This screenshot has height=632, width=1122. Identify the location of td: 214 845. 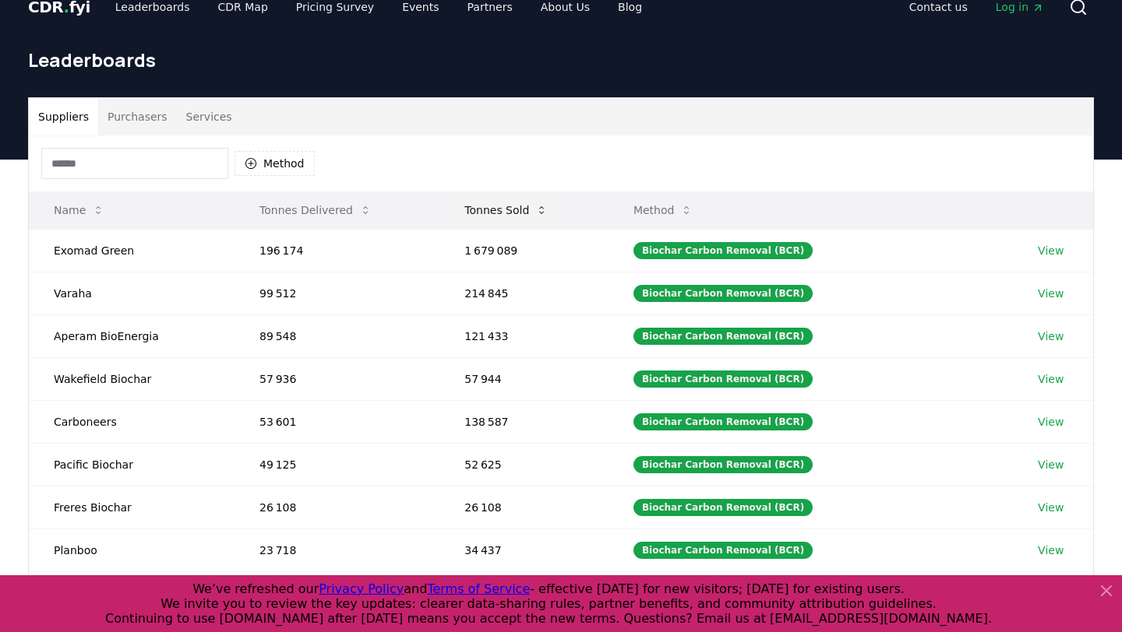
(523, 293).